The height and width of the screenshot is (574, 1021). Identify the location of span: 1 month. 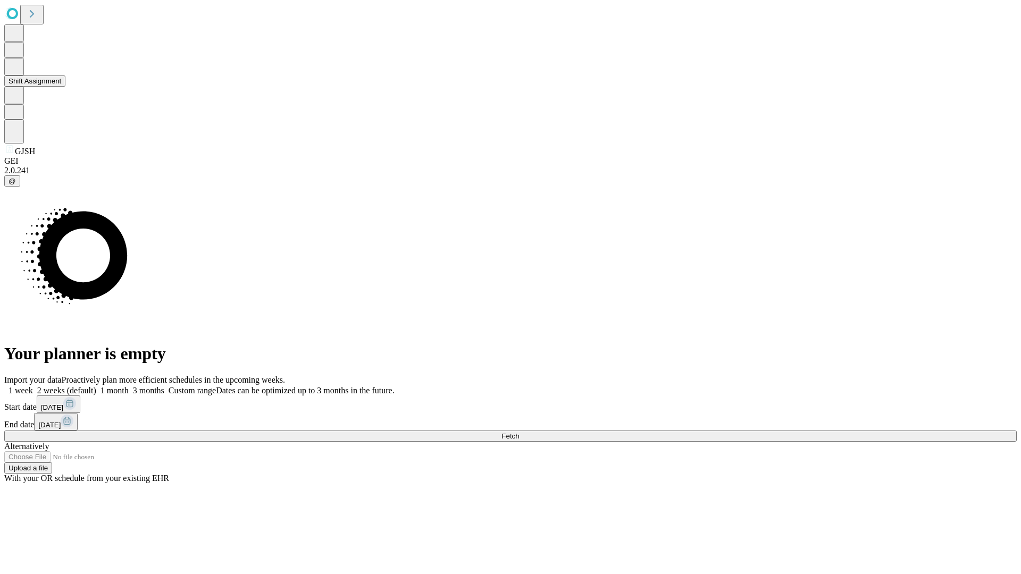
(114, 390).